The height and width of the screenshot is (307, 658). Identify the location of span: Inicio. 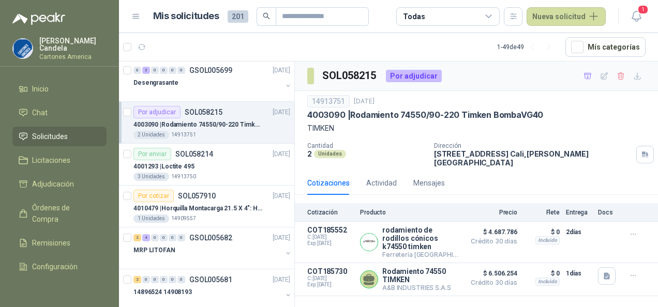
(40, 89).